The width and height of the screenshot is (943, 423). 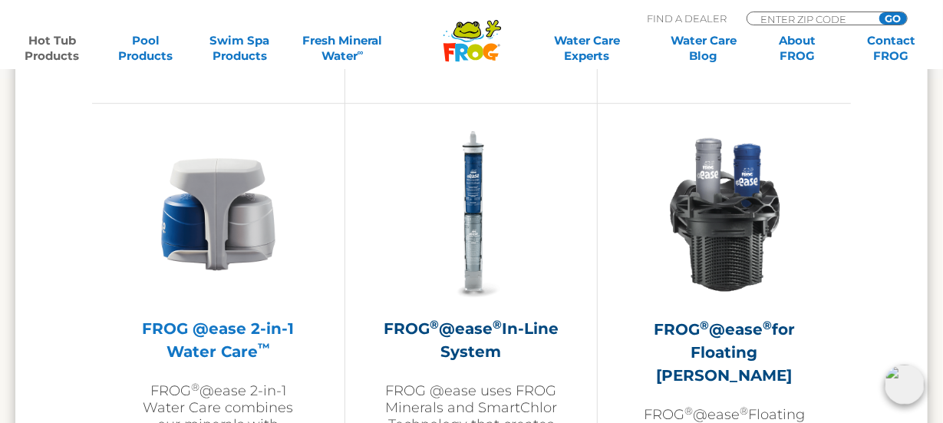 What do you see at coordinates (725, 215) in the screenshot?
I see `img: InLineWeir_Front_High_inserting-v2-300x300.png` at bounding box center [725, 215].